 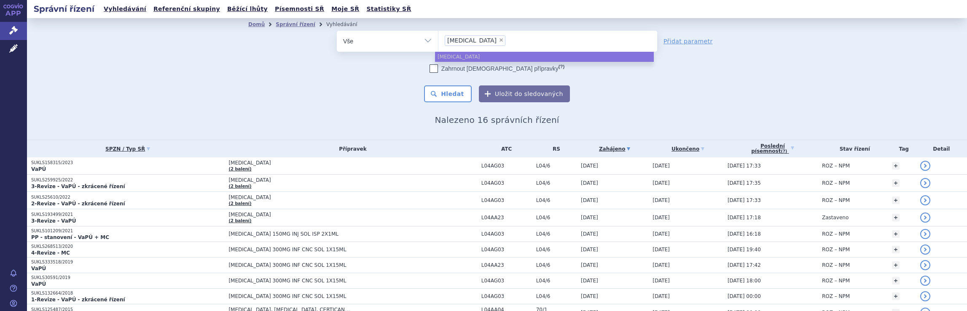 I want to click on th: ATC, so click(x=504, y=149).